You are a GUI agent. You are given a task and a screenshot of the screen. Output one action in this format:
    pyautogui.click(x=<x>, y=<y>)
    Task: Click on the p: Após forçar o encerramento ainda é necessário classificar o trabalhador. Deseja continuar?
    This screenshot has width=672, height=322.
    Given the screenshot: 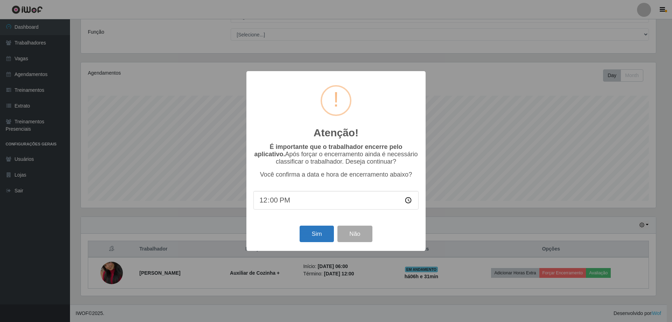 What is the action you would take?
    pyautogui.click(x=336, y=154)
    